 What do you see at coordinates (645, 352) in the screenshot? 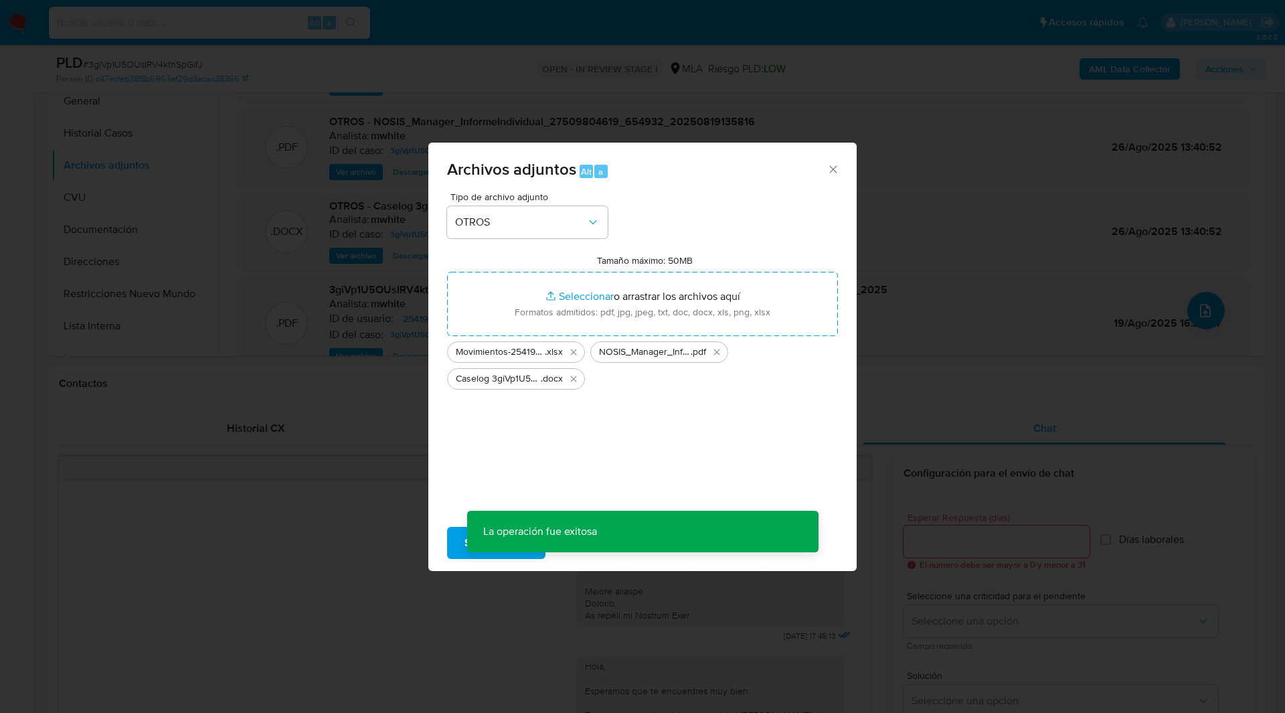
I see `span: NOSIS_Manager_InformeIndividual_27509804619_654932_20250819135816` at bounding box center [645, 352].